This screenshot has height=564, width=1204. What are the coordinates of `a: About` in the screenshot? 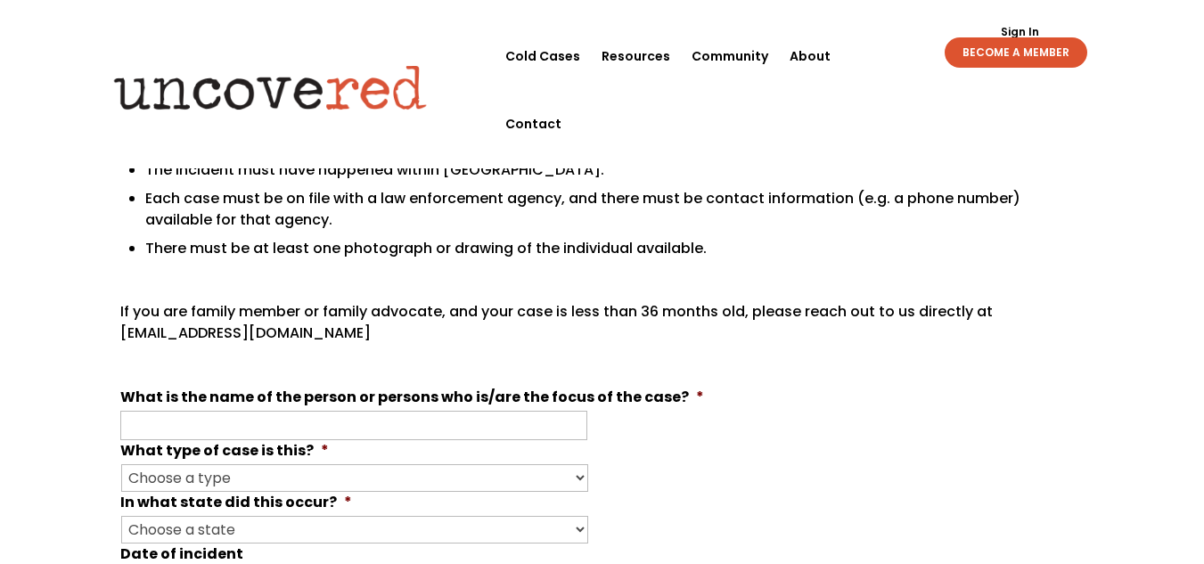 It's located at (810, 56).